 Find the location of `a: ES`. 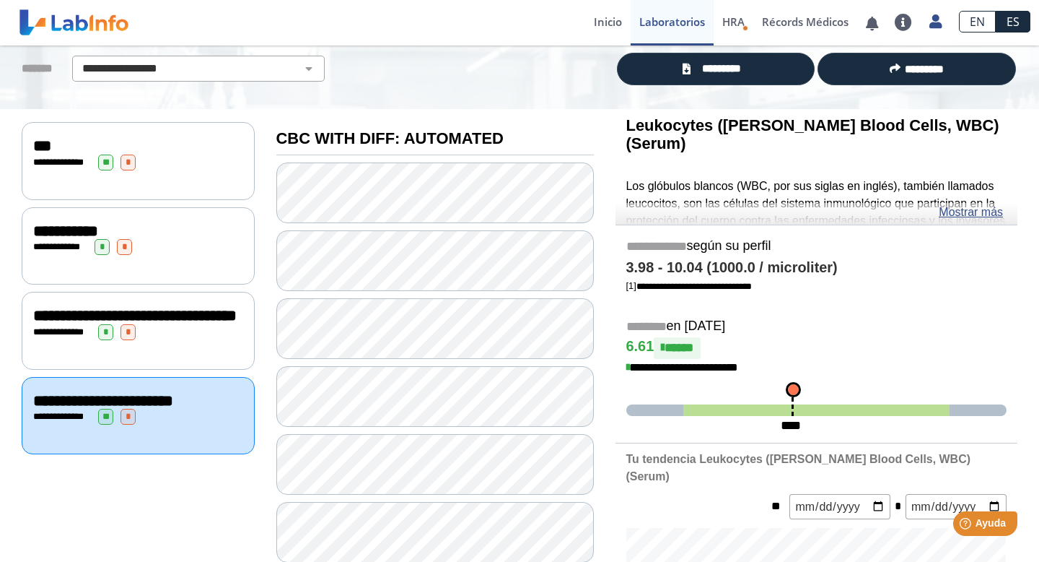

a: ES is located at coordinates (1013, 22).